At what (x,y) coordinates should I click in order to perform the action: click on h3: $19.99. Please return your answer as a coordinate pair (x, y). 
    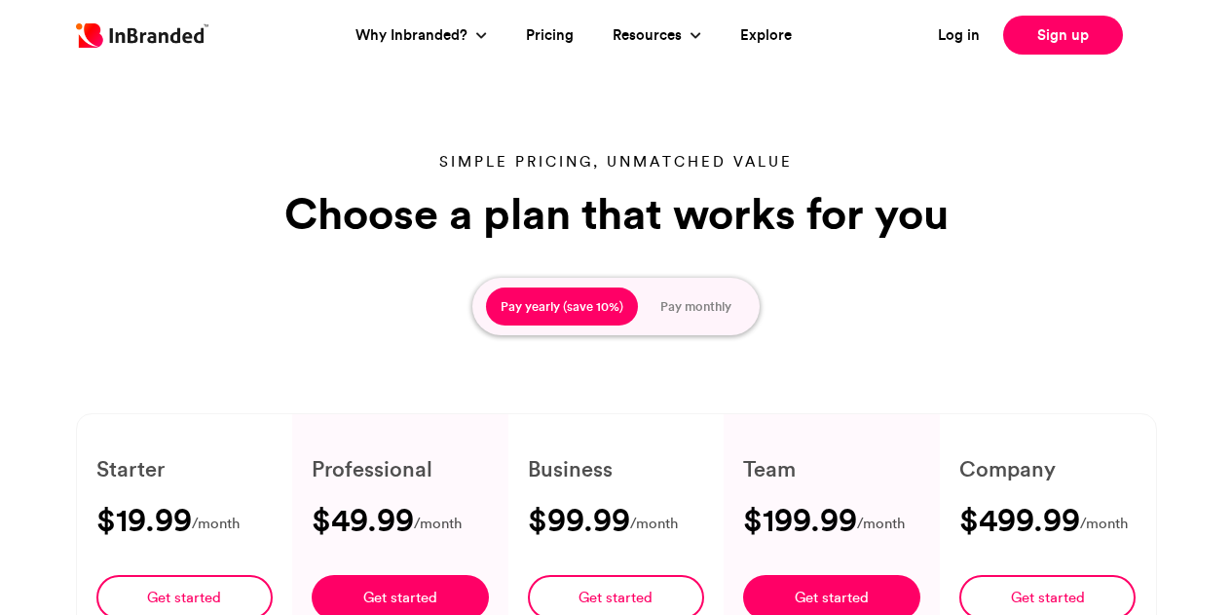
    Looking at the image, I should click on (144, 519).